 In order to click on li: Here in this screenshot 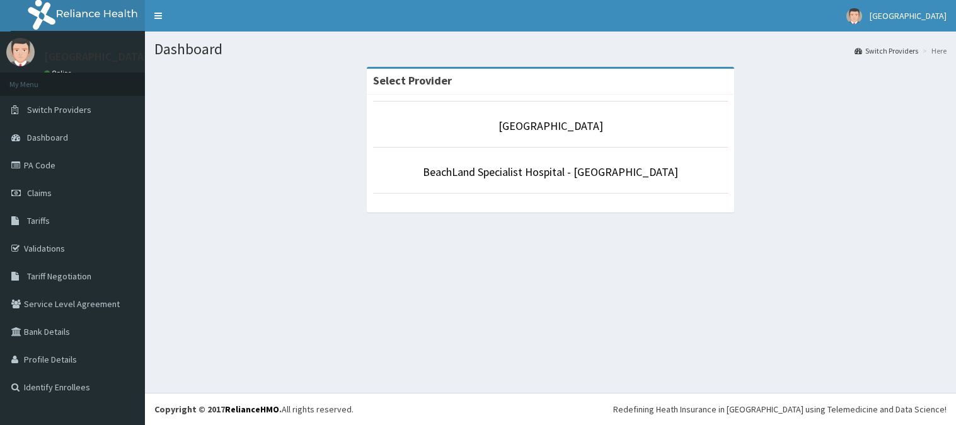, I will do `click(932, 50)`.